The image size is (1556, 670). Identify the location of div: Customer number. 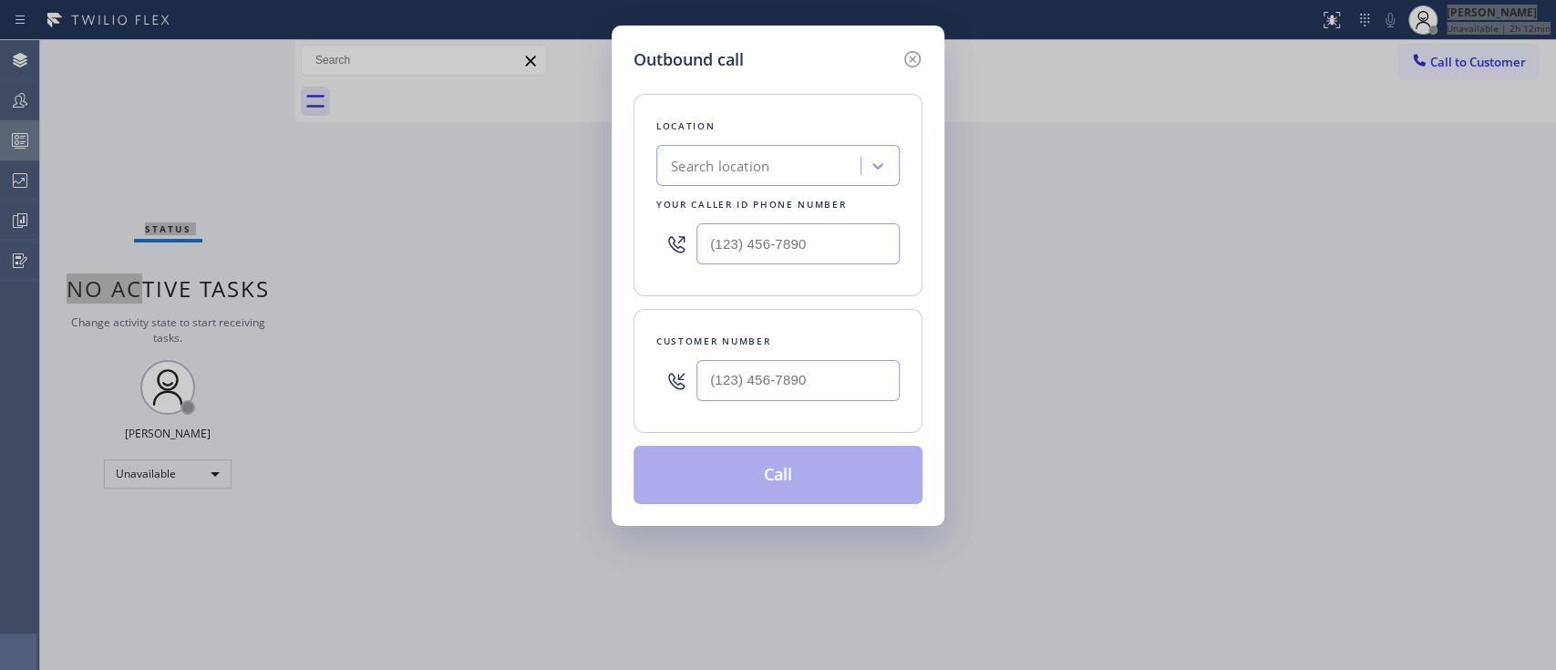
(777, 341).